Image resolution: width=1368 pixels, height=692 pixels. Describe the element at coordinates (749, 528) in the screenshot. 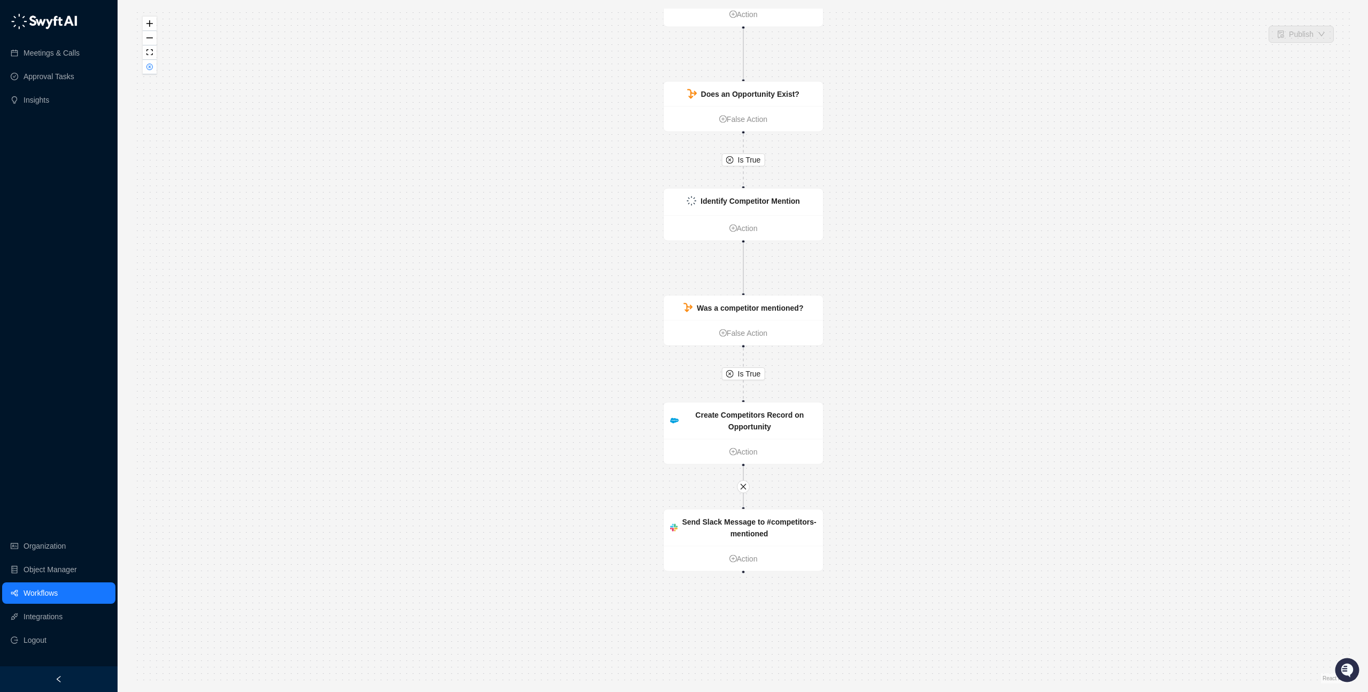

I see `strong: Send Slack Message to #competitors-mentioned` at that location.